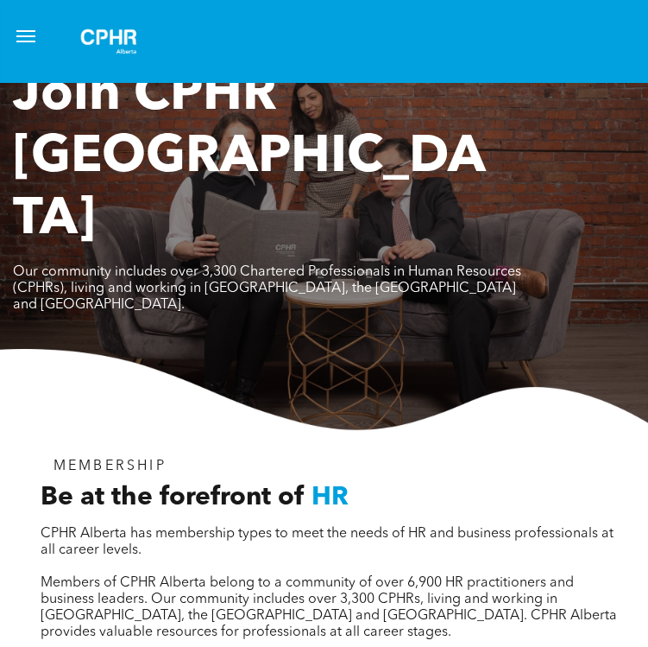 The image size is (648, 647). Describe the element at coordinates (26, 36) in the screenshot. I see `button: menu` at that location.